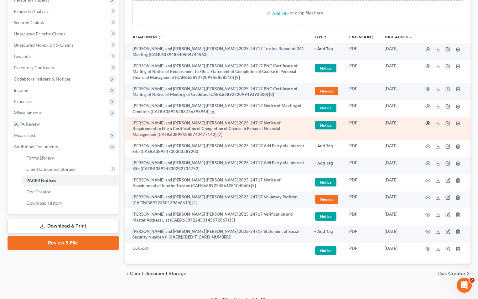 The width and height of the screenshot is (478, 299). Describe the element at coordinates (24, 135) in the screenshot. I see `span: Means Test` at that location.